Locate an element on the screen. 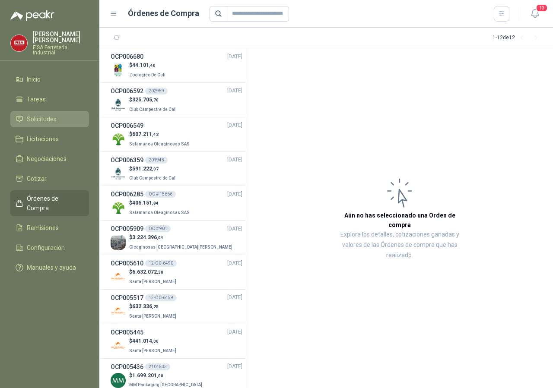 The image size is (553, 388). div: 1 - 12 de 12 is located at coordinates (518, 38).